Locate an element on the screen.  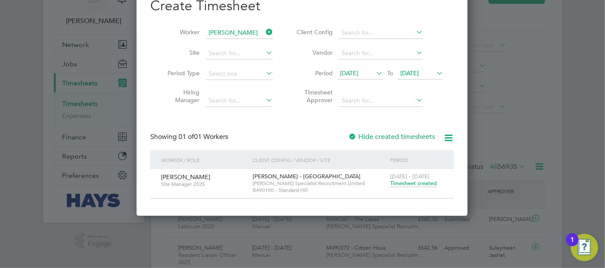
div: 1 is located at coordinates (572, 246).